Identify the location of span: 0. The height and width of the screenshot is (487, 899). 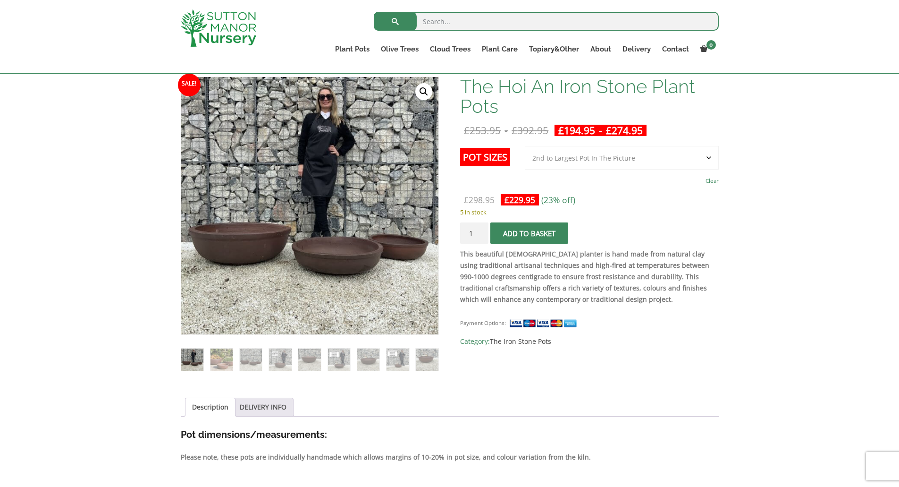
(711, 45).